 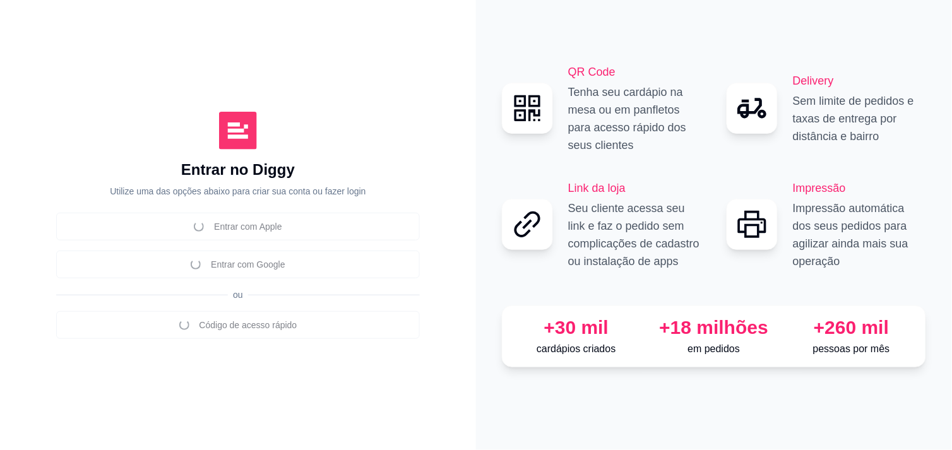 What do you see at coordinates (714, 328) in the screenshot?
I see `div: +18 milhões` at bounding box center [714, 328].